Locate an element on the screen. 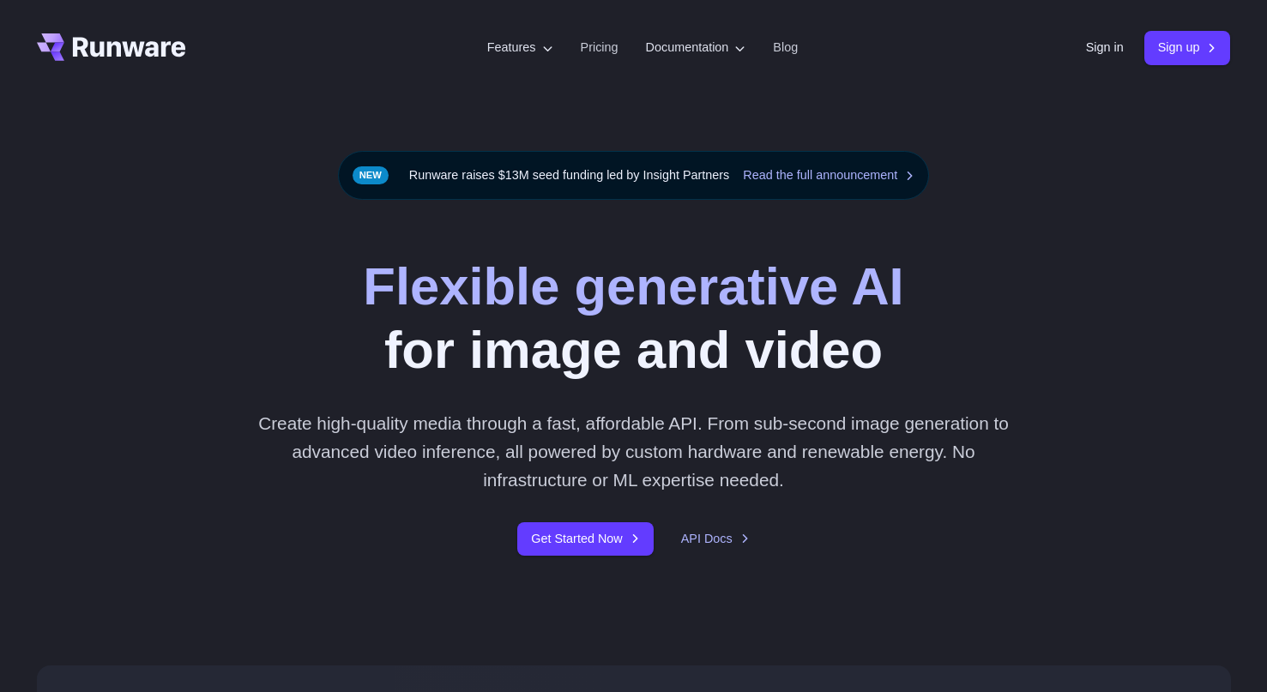 This screenshot has height=692, width=1267. a: API Docs is located at coordinates (715, 538).